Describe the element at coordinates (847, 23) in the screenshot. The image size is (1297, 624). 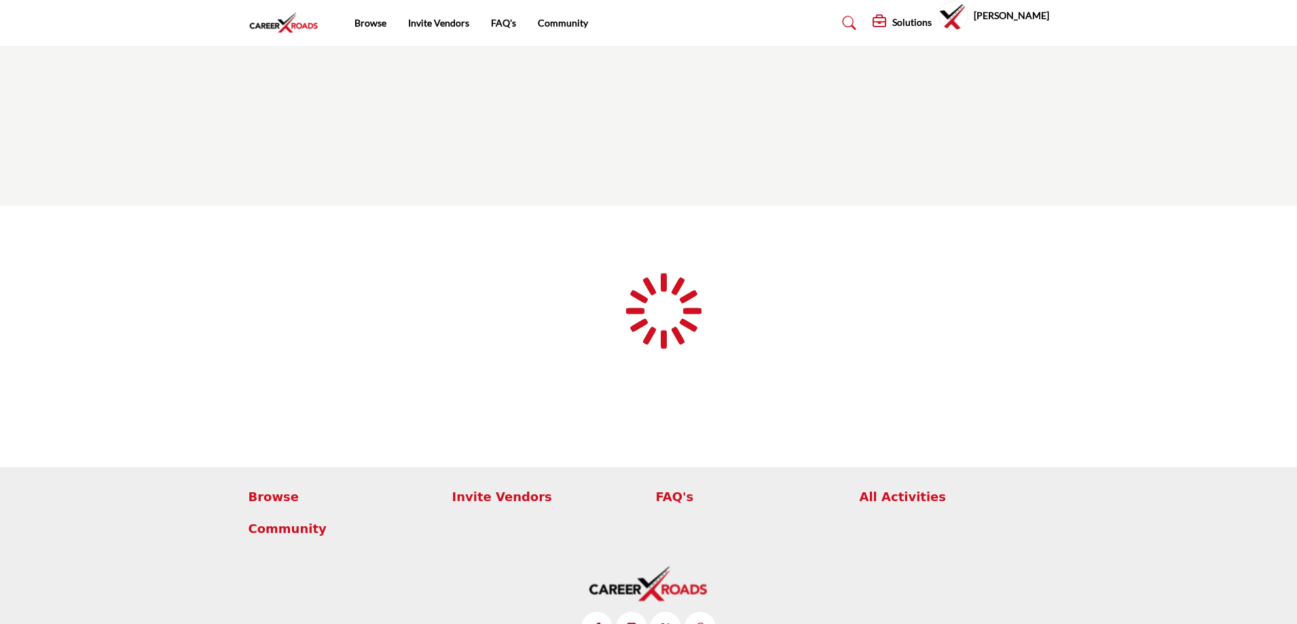
I see `a: Search` at that location.